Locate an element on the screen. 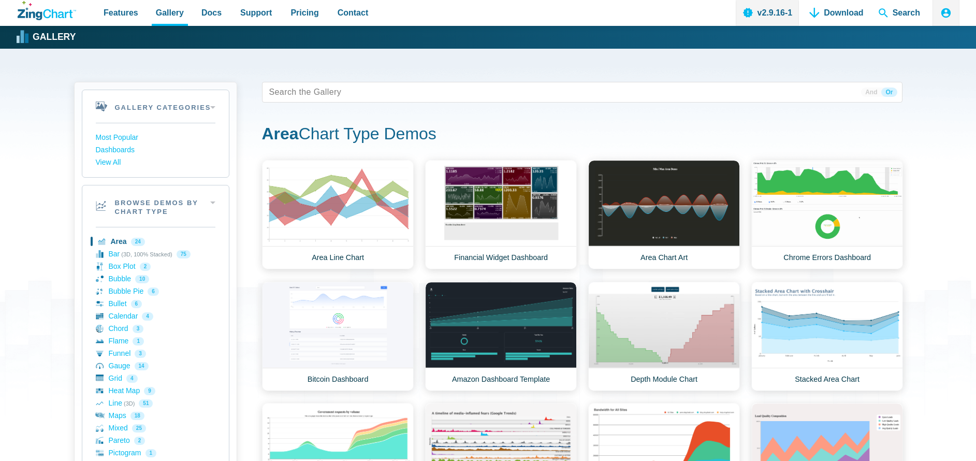 The height and width of the screenshot is (461, 976). a: Gallery is located at coordinates (47, 37).